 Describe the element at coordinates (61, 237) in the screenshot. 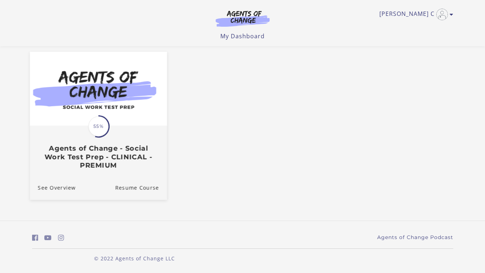

I see `a: https://www.instagram.com/agentsofchangeprep/ (Open in a new window)` at that location.